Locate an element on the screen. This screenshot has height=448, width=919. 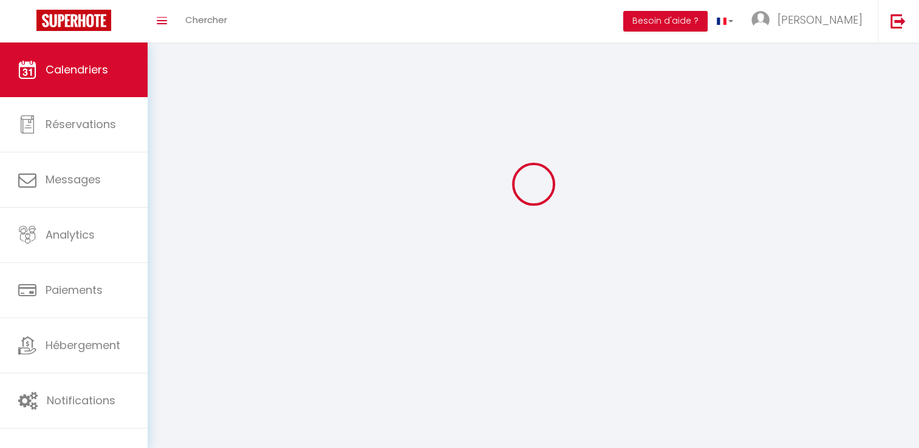
span: Paiements is located at coordinates (74, 290).